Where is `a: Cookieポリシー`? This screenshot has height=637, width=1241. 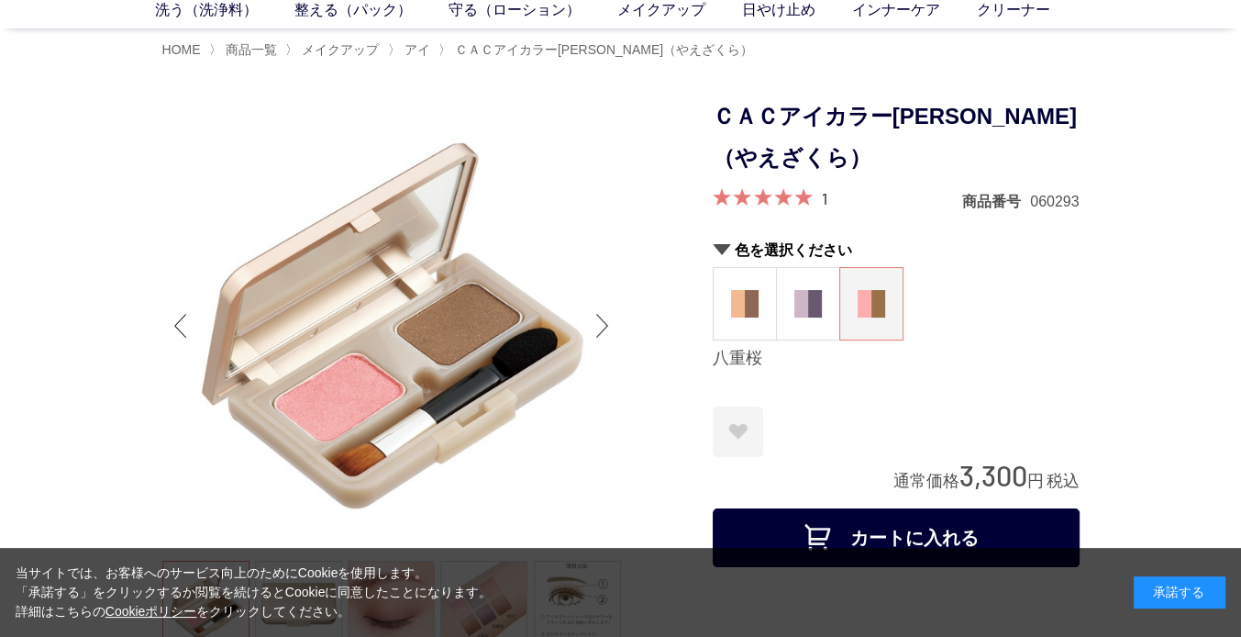
a: Cookieポリシー is located at coordinates (151, 611).